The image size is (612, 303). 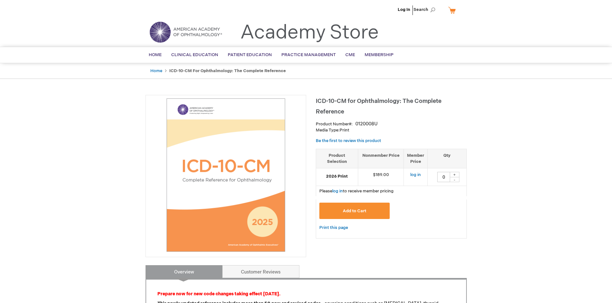 I want to click on strong: 2026 Print, so click(x=337, y=177).